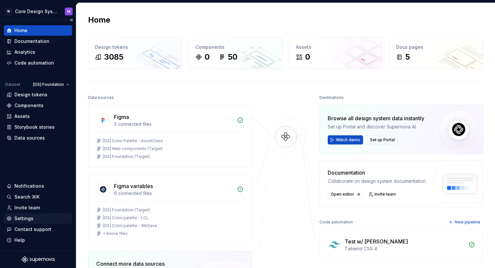  Describe the element at coordinates (27, 197) in the screenshot. I see `div: Search ⌘K` at that location.